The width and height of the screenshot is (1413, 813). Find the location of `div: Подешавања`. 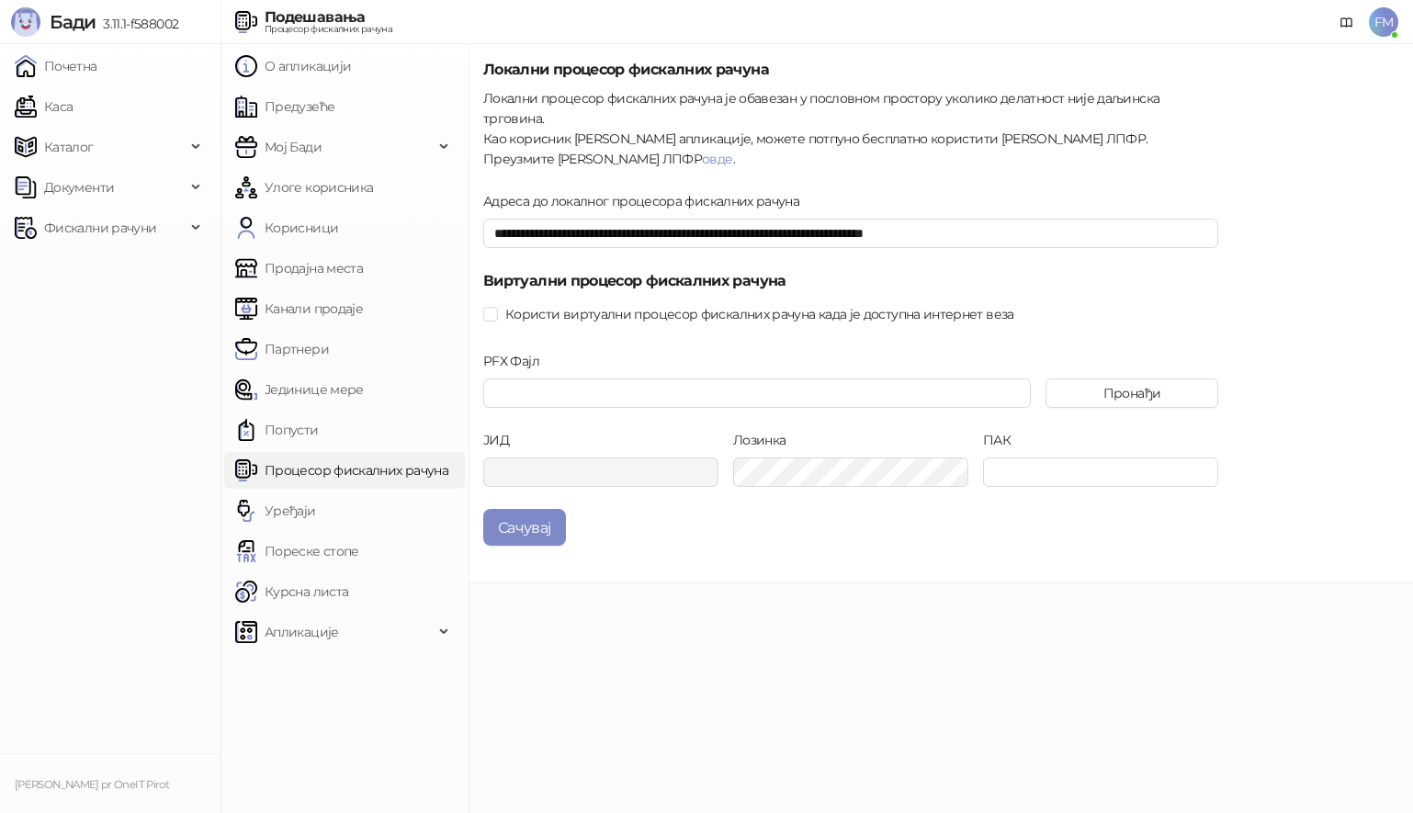

div: Подешавања is located at coordinates (328, 17).